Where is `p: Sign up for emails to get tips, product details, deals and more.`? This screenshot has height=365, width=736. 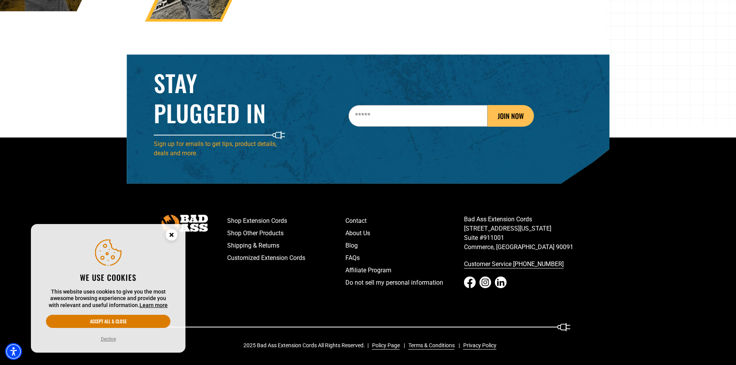 p: Sign up for emails to get tips, product details, deals and more. is located at coordinates (221, 149).